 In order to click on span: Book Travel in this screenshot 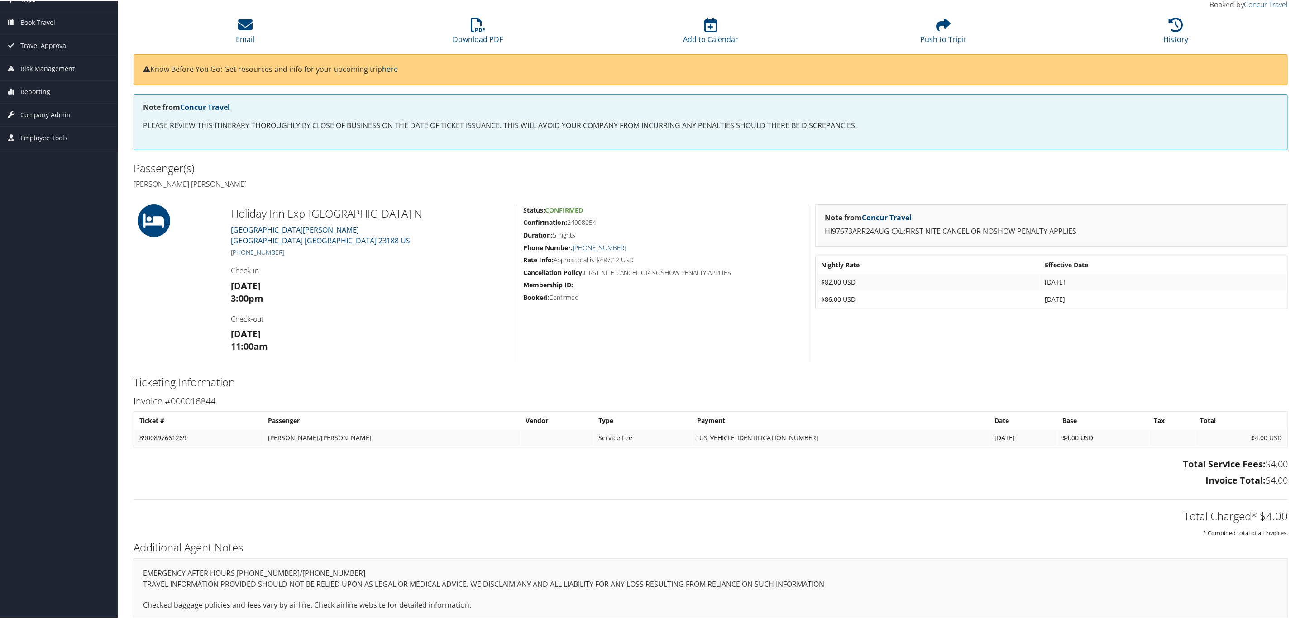, I will do `click(38, 22)`.